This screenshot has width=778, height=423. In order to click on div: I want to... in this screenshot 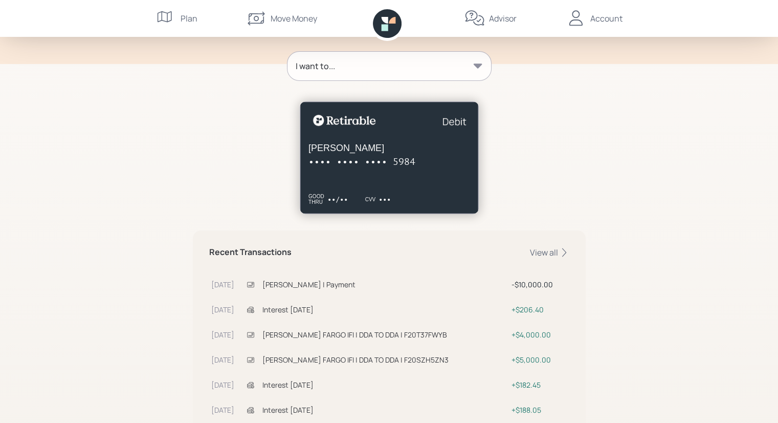, I will do `click(315, 66)`.